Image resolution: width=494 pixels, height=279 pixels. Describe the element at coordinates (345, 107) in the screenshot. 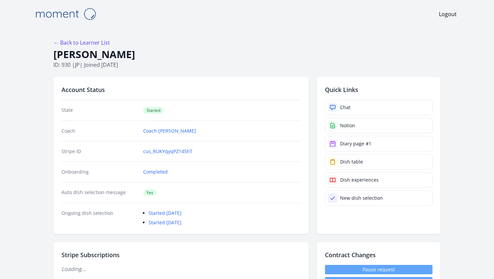

I see `div: Chat` at that location.